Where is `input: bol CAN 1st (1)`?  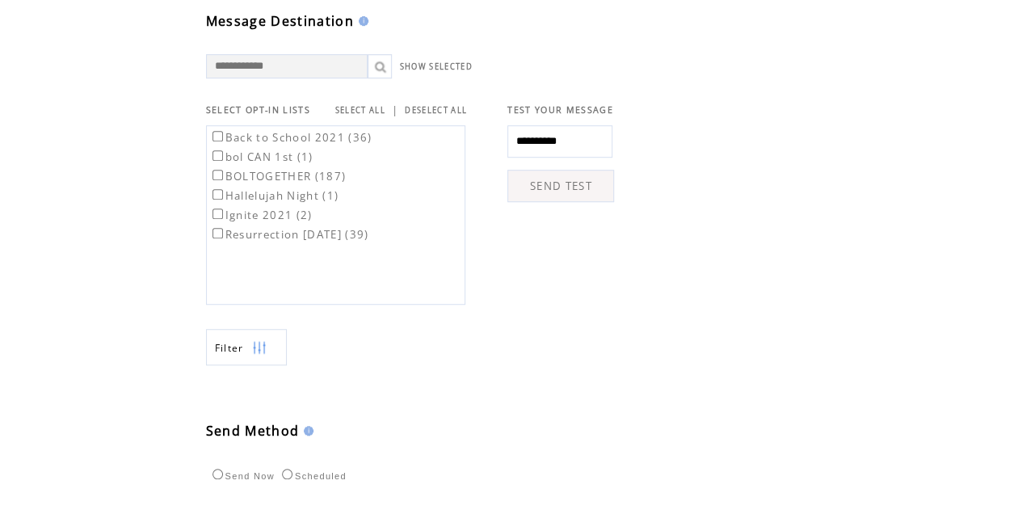 input: bol CAN 1st (1) is located at coordinates (217, 155).